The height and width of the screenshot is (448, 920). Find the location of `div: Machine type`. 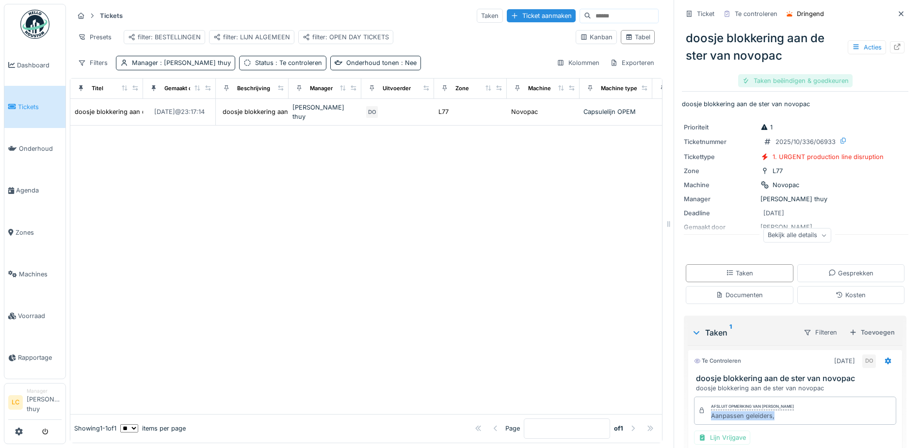

div: Machine type is located at coordinates (619, 88).